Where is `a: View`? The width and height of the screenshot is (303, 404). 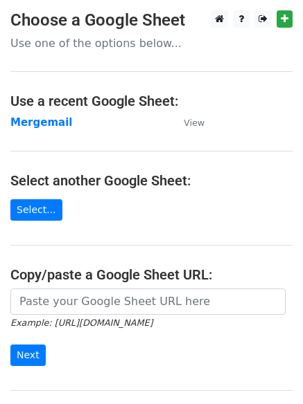 a: View is located at coordinates (187, 123).